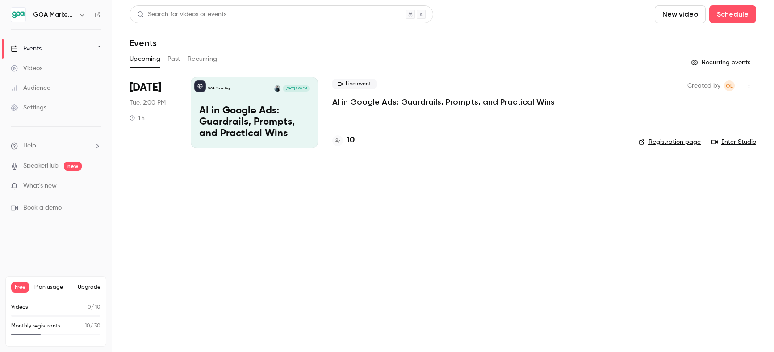 This screenshot has height=352, width=774. I want to click on a: 10, so click(344, 140).